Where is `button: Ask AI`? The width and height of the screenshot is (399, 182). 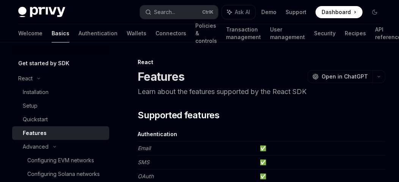
button: Ask AI is located at coordinates (238, 12).